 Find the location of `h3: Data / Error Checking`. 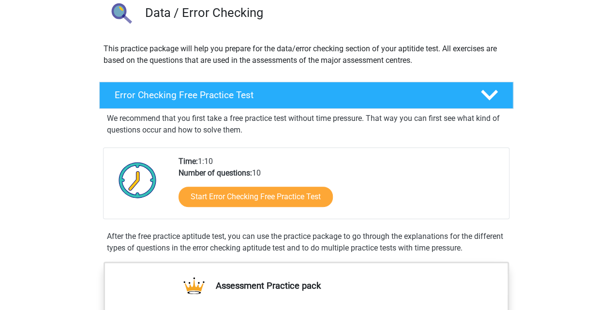

h3: Data / Error Checking is located at coordinates (325, 13).